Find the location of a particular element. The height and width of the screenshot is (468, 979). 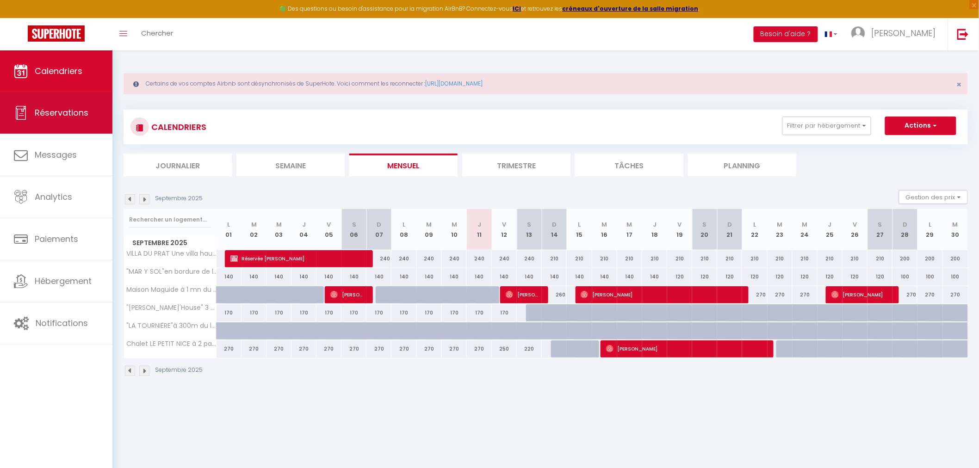

th: 18 is located at coordinates (655, 229).